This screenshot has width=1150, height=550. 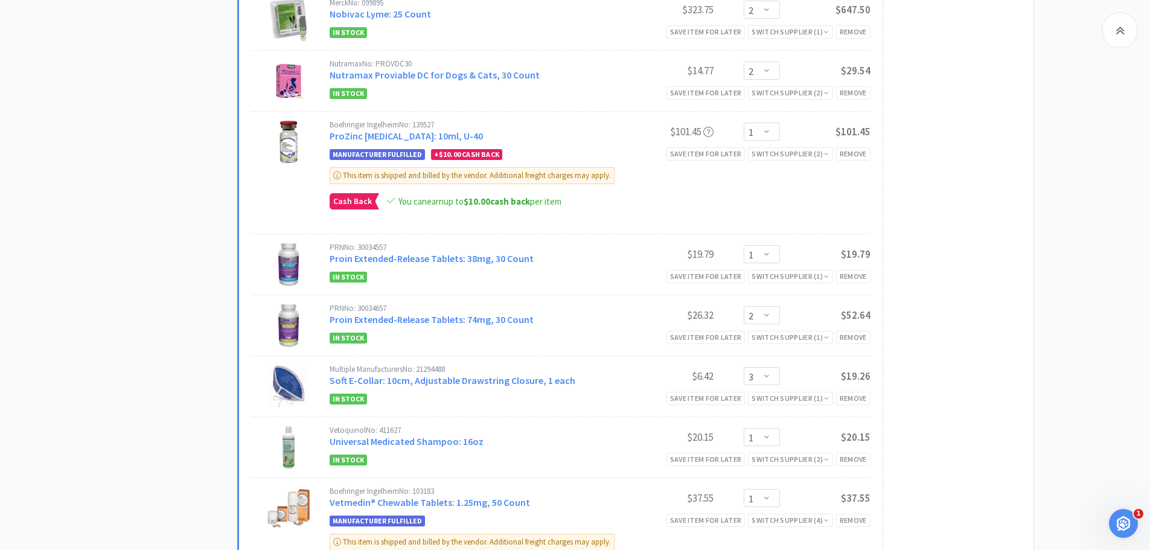 What do you see at coordinates (452, 380) in the screenshot?
I see `a: Soft E-Collar: 10cm, Adjustable Drawstring Closure, 1 each` at bounding box center [452, 380].